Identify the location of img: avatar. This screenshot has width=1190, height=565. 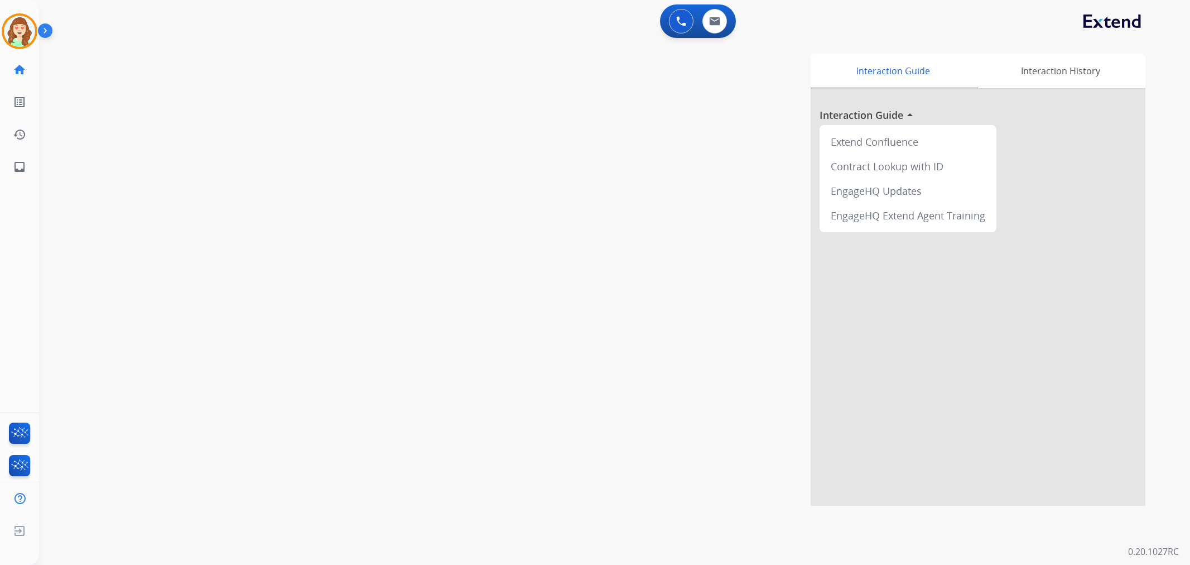
(20, 31).